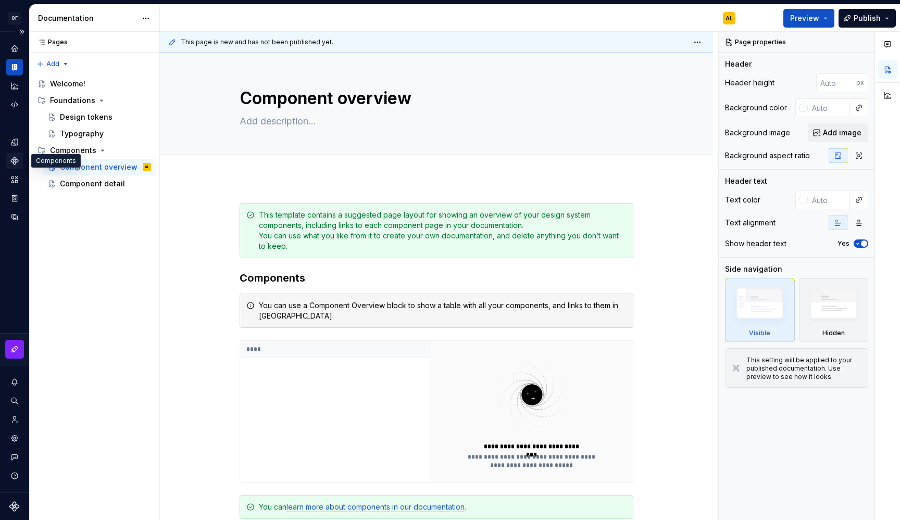 The width and height of the screenshot is (900, 520). I want to click on div: You can ., so click(443, 507).